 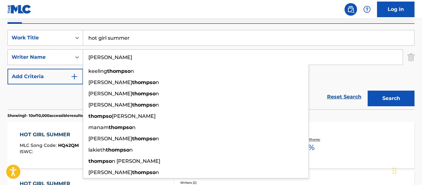 I want to click on div: Work Title, so click(x=40, y=38).